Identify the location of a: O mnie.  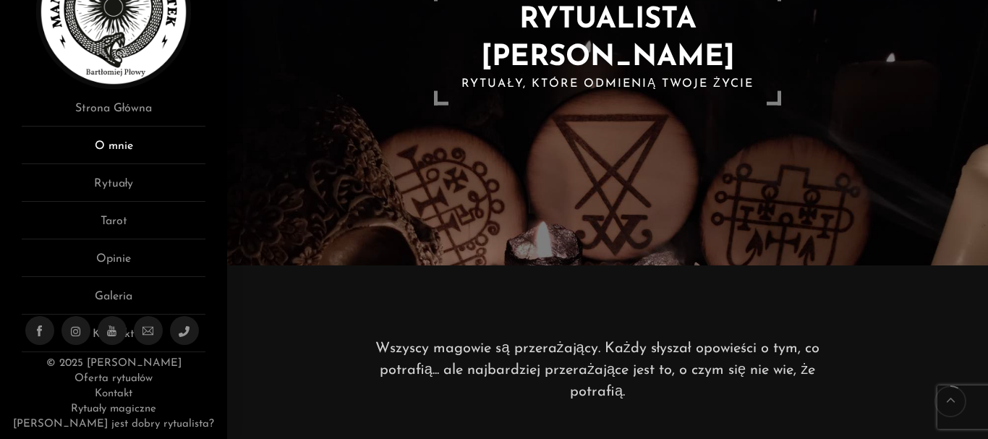
(114, 151).